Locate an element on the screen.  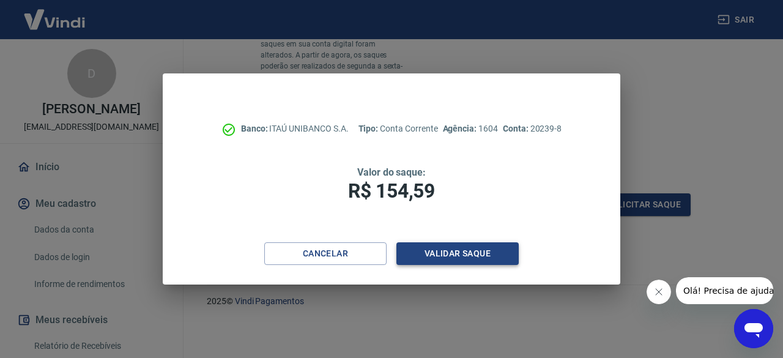
p: 1604 is located at coordinates (470, 128).